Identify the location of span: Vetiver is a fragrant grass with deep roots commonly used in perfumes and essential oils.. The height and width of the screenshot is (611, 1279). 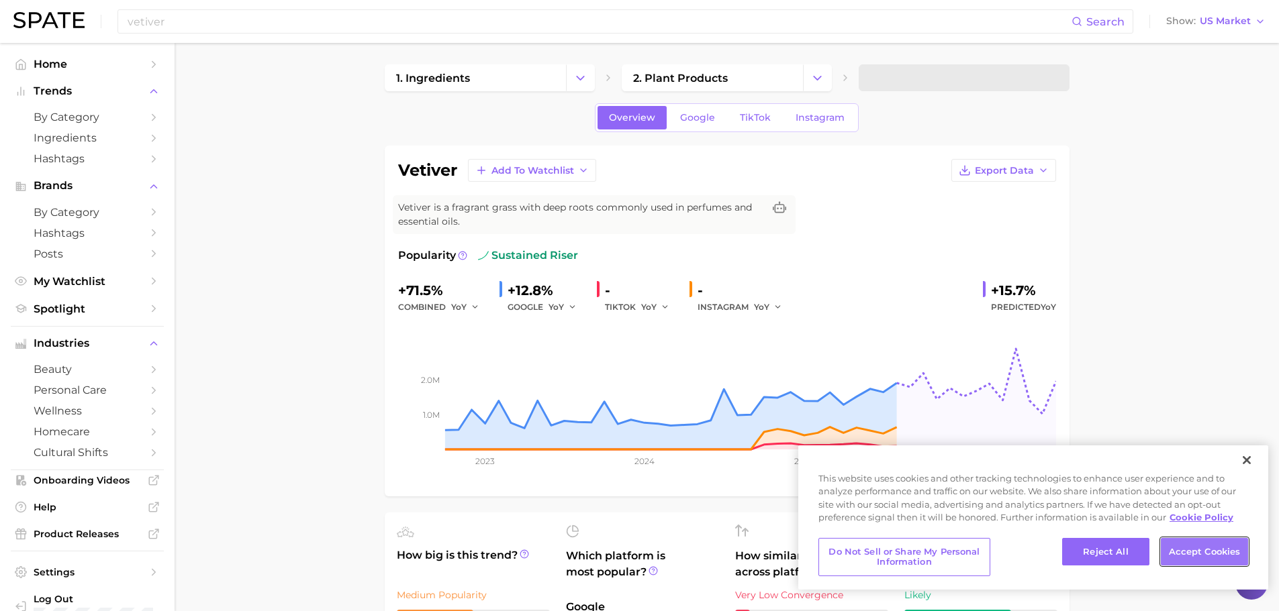
(581, 215).